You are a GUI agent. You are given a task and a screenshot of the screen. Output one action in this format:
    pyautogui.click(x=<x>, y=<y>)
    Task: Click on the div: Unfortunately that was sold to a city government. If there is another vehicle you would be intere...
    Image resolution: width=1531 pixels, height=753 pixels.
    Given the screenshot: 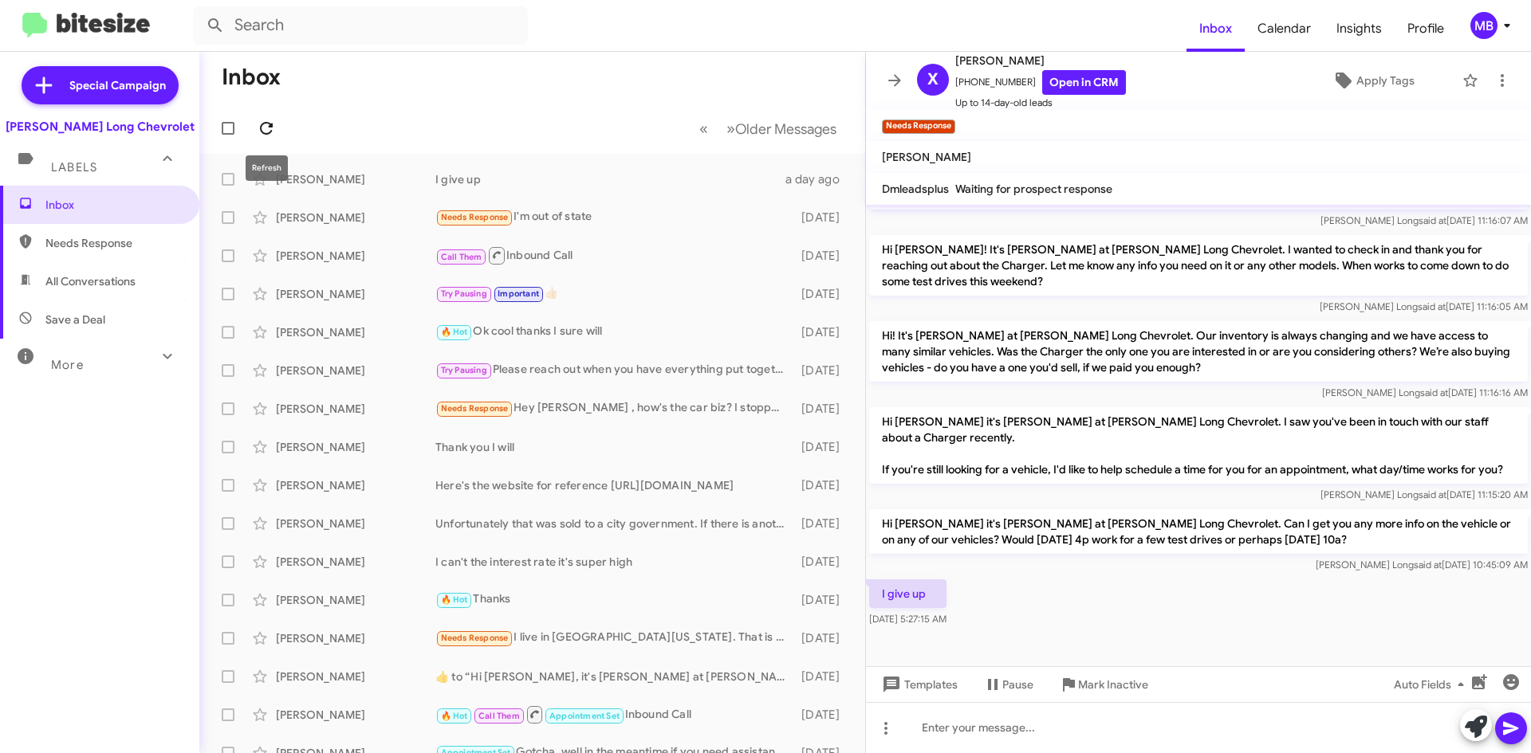 What is the action you would take?
    pyautogui.click(x=614, y=524)
    